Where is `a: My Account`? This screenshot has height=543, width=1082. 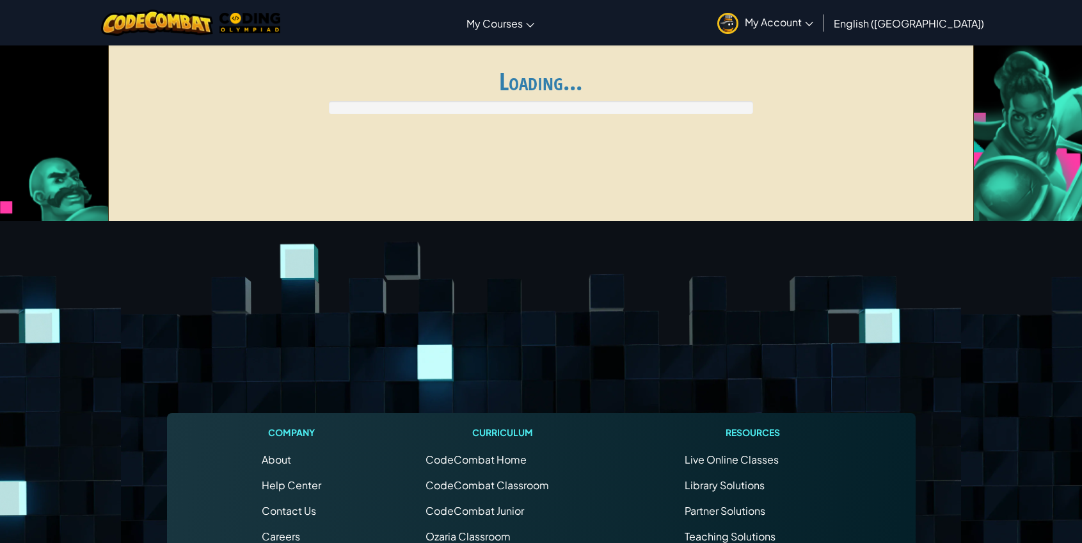
a: My Account is located at coordinates (766, 22).